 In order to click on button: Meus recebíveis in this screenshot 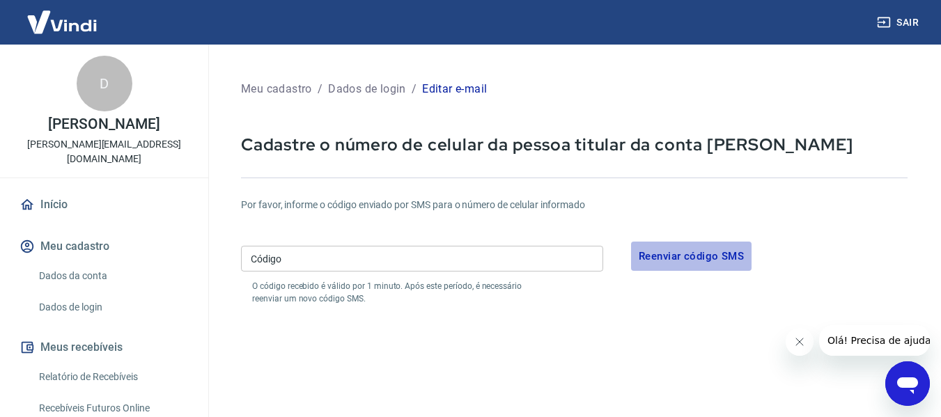, I will do `click(104, 348)`.